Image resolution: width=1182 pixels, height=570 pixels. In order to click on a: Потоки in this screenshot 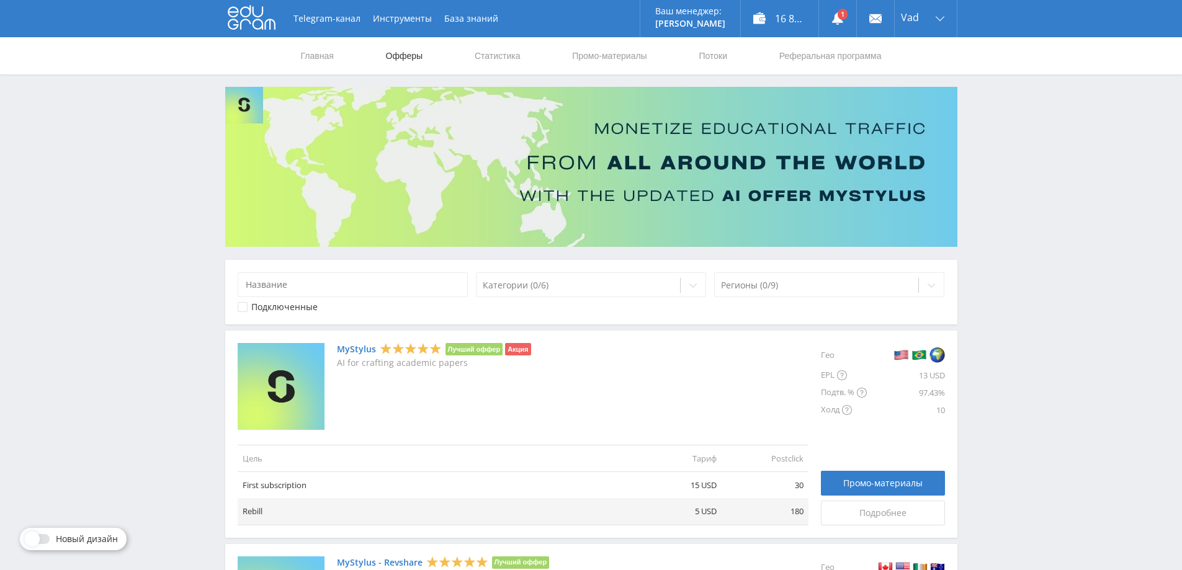, I will do `click(713, 56)`.